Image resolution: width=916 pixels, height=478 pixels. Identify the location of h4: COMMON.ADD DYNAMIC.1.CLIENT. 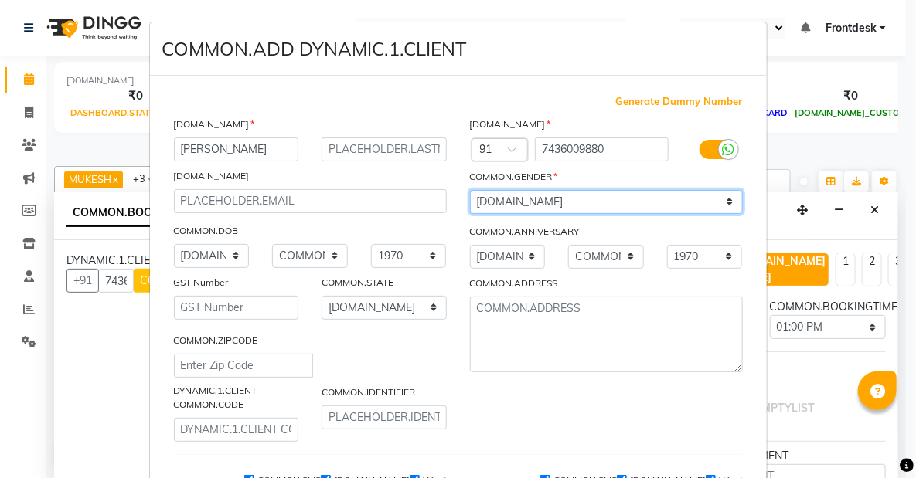
(314, 49).